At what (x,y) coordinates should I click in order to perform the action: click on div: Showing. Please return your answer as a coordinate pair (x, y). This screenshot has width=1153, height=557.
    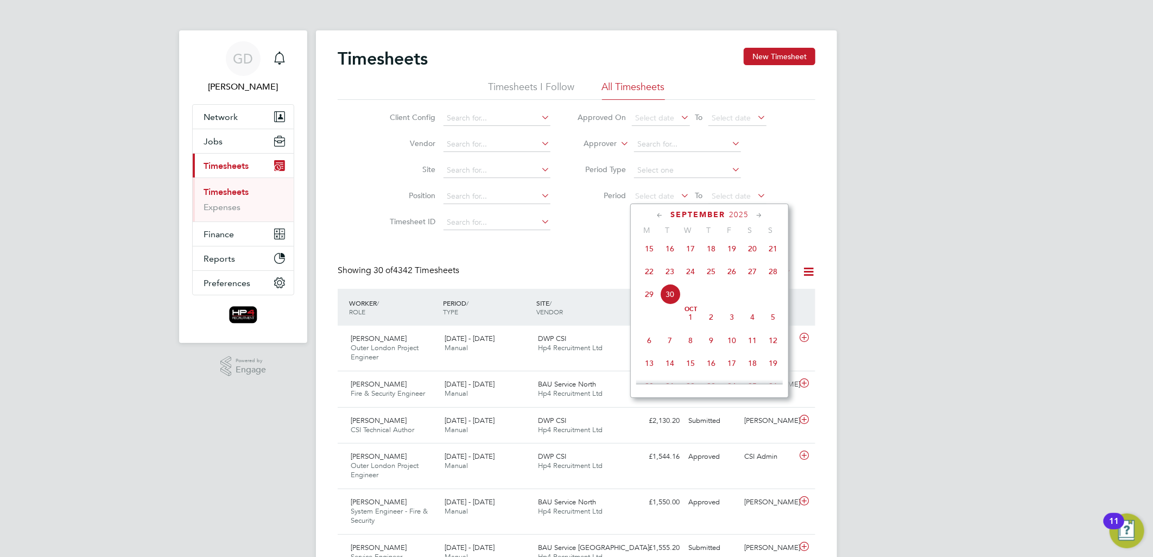
    Looking at the image, I should click on (399, 270).